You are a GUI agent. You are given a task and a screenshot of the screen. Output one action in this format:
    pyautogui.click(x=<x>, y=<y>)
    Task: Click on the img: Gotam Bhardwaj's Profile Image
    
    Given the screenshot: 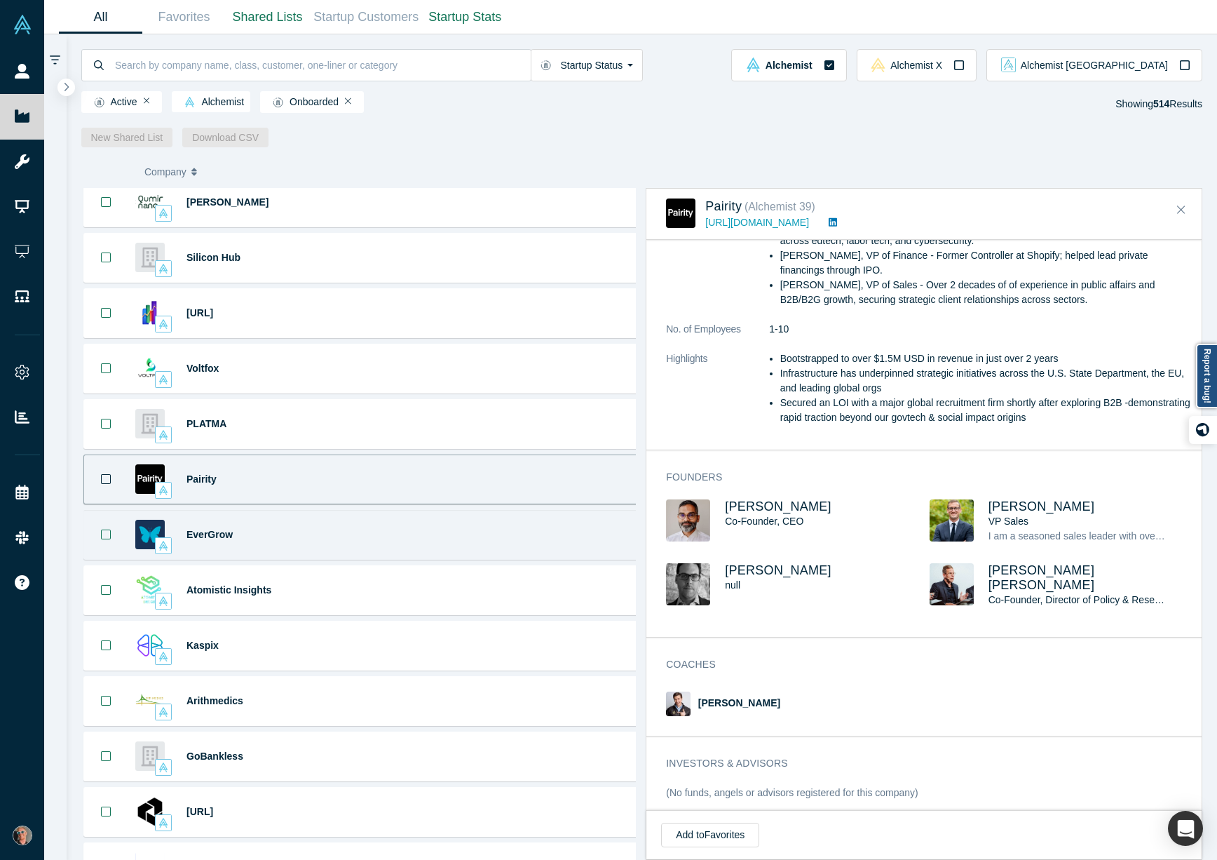 What is the action you would take?
    pyautogui.click(x=688, y=520)
    